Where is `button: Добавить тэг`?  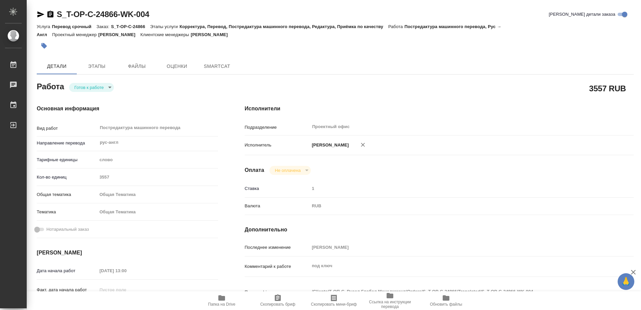 button: Добавить тэг is located at coordinates (44, 46).